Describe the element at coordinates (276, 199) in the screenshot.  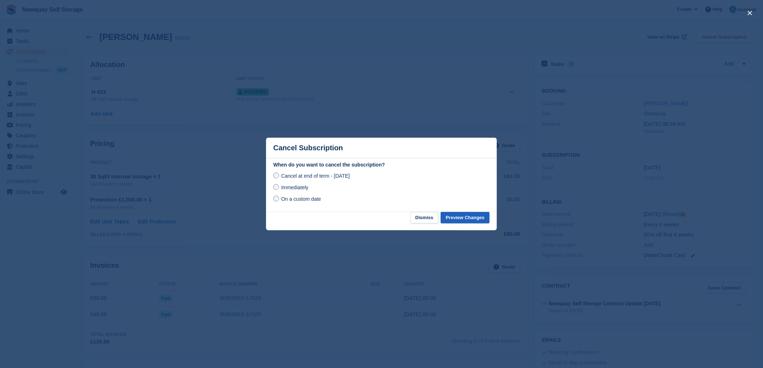
I see `input: On a custom date` at that location.